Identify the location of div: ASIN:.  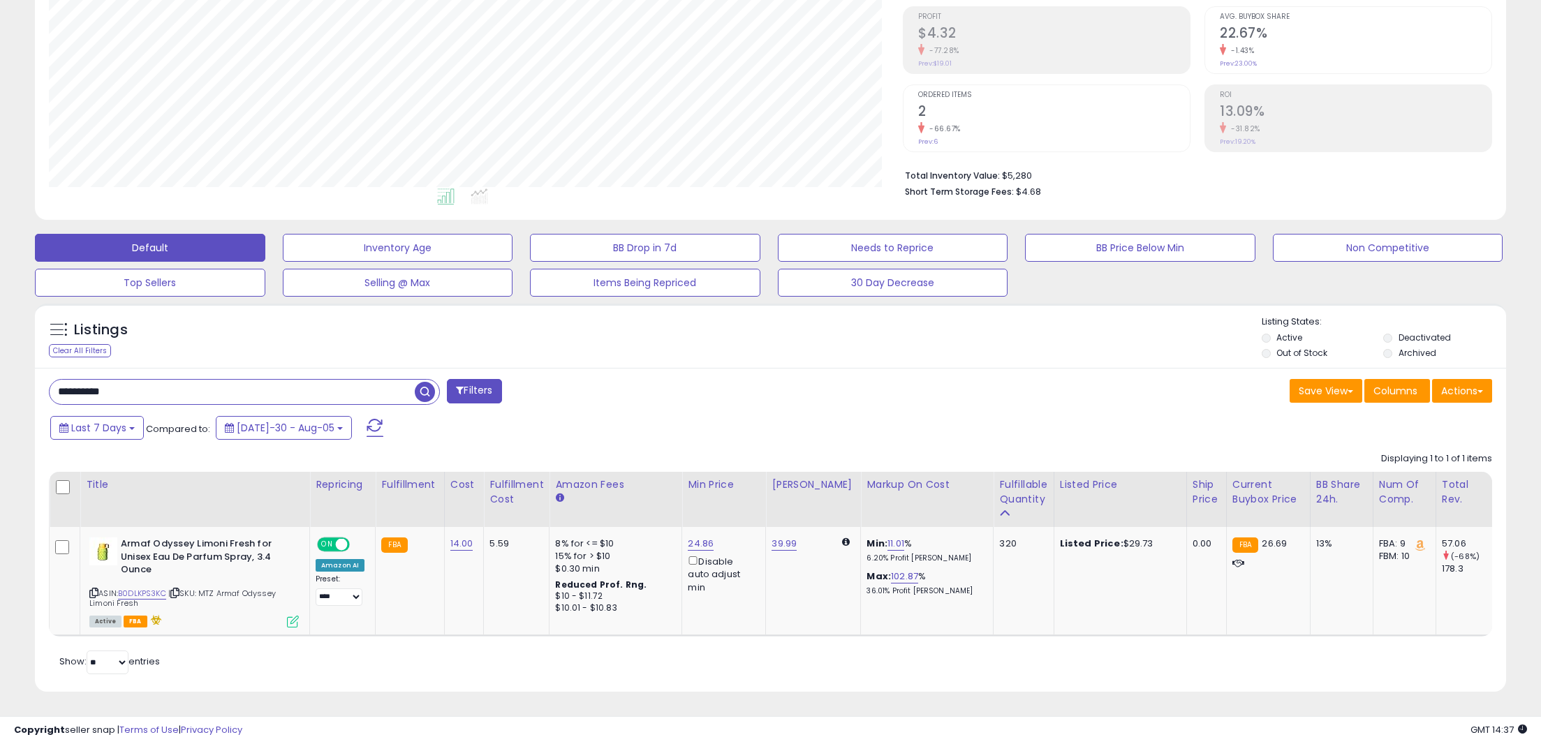
(194, 582).